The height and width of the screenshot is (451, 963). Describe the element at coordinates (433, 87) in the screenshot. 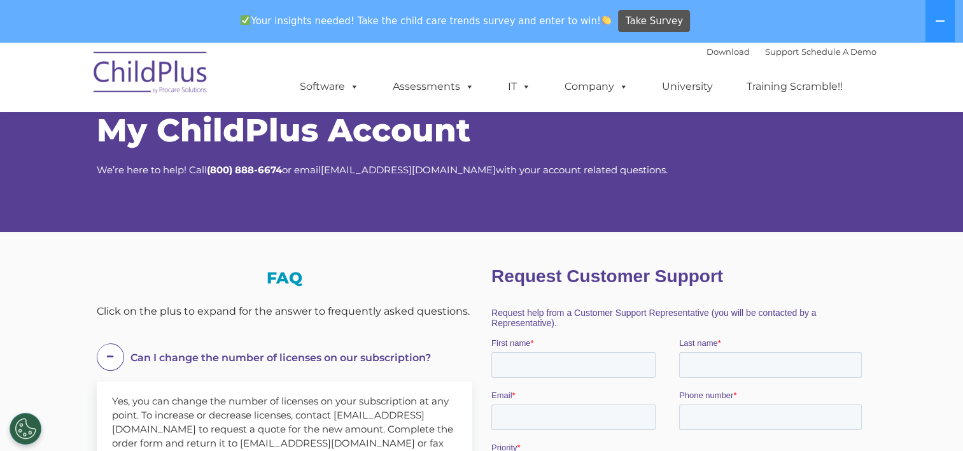

I see `a: Assessments` at that location.